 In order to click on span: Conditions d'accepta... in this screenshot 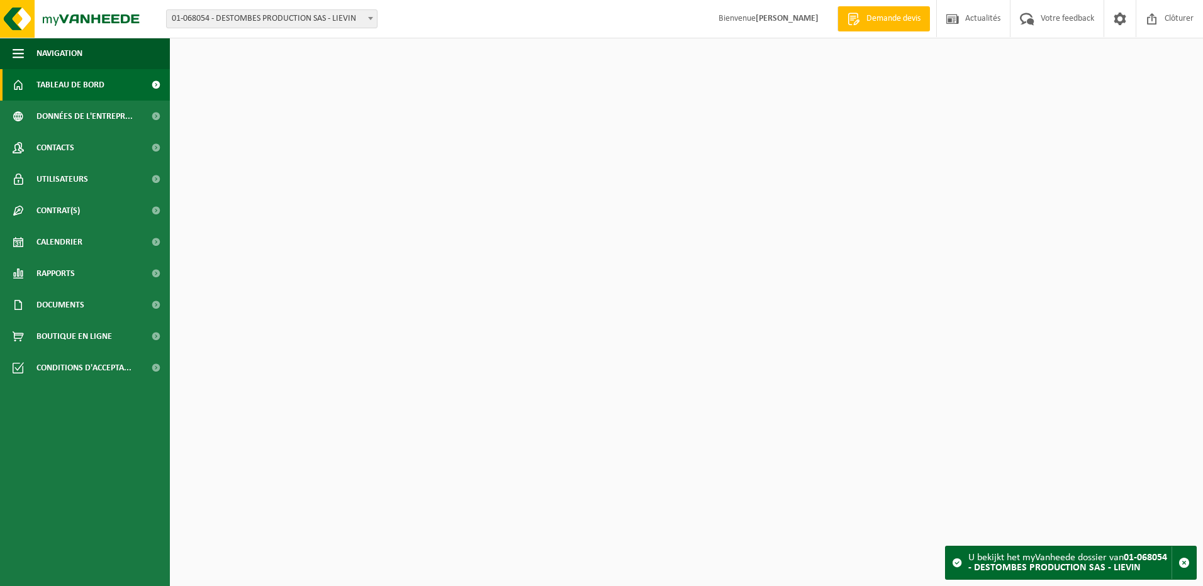, I will do `click(84, 368)`.